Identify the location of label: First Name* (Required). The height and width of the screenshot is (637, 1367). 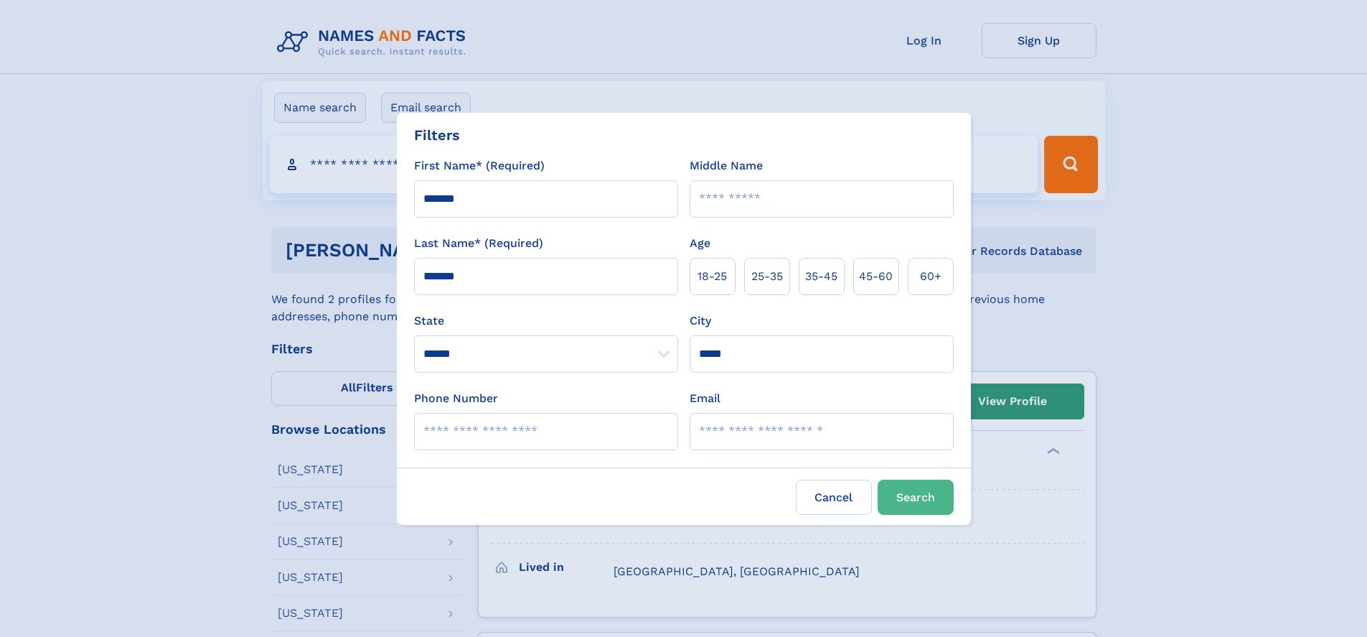
(479, 166).